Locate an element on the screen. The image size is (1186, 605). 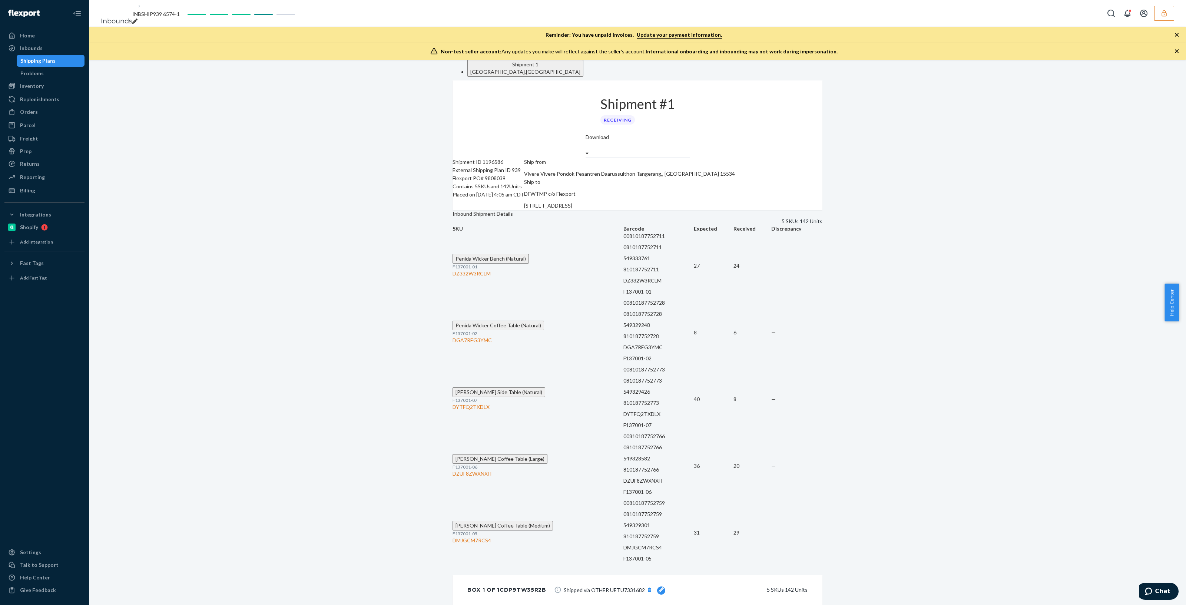
a: Update your payment information. is located at coordinates (680, 35).